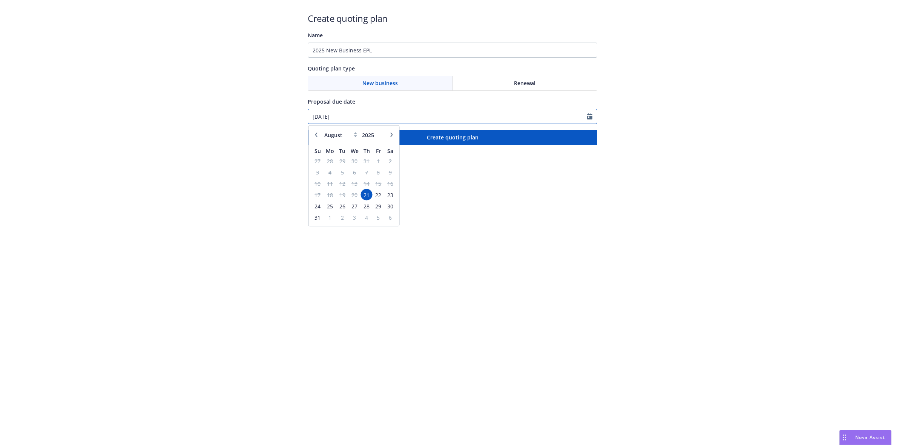 The height and width of the screenshot is (445, 905). What do you see at coordinates (317, 150) in the screenshot?
I see `span: Su` at bounding box center [317, 150].